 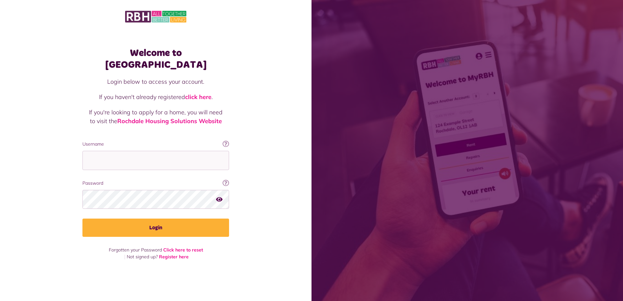 What do you see at coordinates (156, 117) in the screenshot?
I see `p: If you're looking to apply for a home, you will need to visit the` at bounding box center [156, 117].